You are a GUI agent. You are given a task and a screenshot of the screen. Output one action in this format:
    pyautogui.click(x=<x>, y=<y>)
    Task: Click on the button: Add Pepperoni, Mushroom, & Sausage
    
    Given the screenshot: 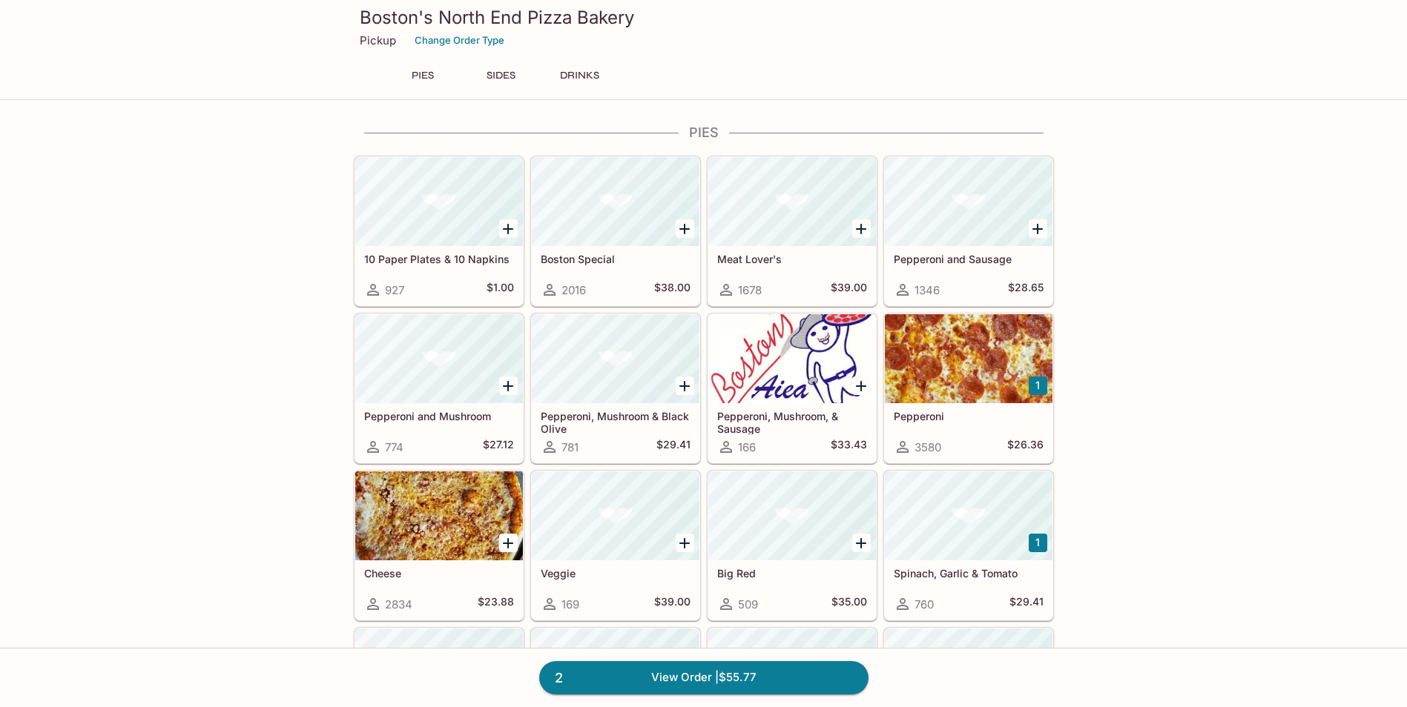 What is the action you would take?
    pyautogui.click(x=861, y=386)
    